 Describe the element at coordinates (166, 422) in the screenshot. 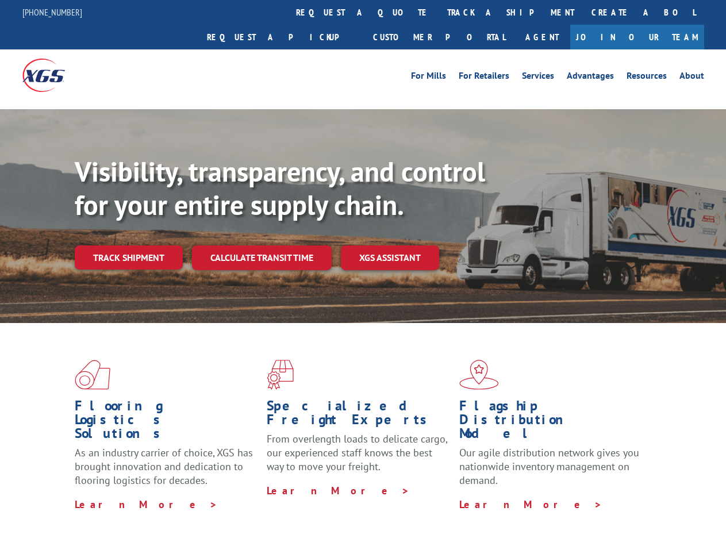

I see `h1: Flooring Logistics Solutions` at that location.